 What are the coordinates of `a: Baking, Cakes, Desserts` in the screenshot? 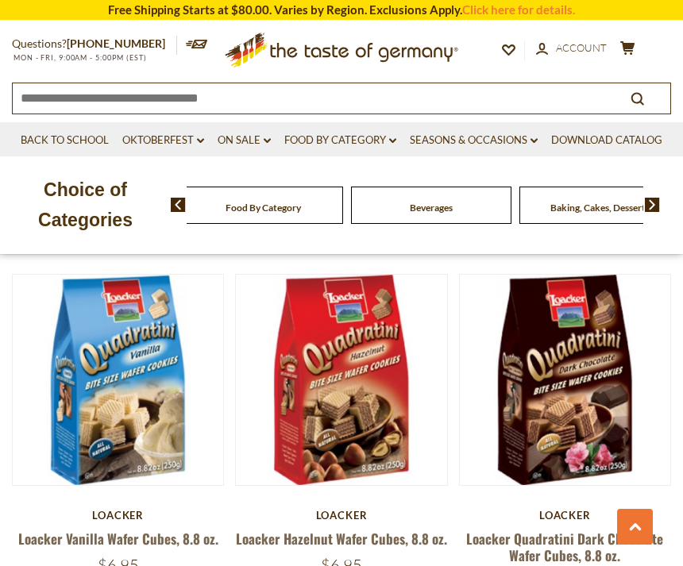 It's located at (599, 207).